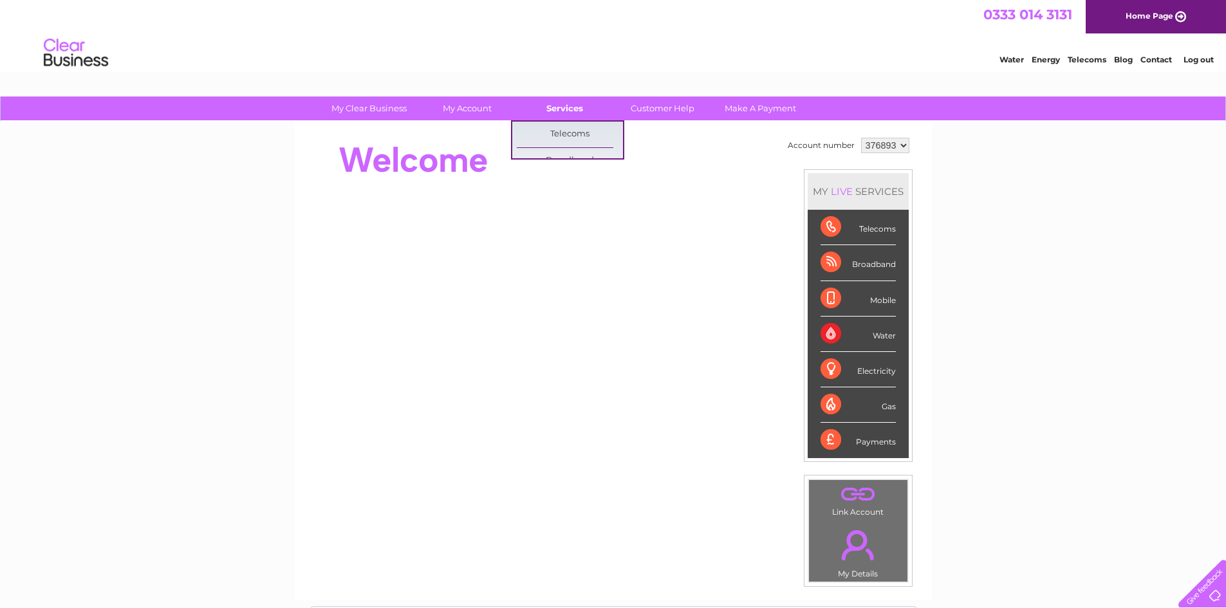 The width and height of the screenshot is (1226, 608). Describe the element at coordinates (1028, 14) in the screenshot. I see `span: 0333 014 3131` at that location.